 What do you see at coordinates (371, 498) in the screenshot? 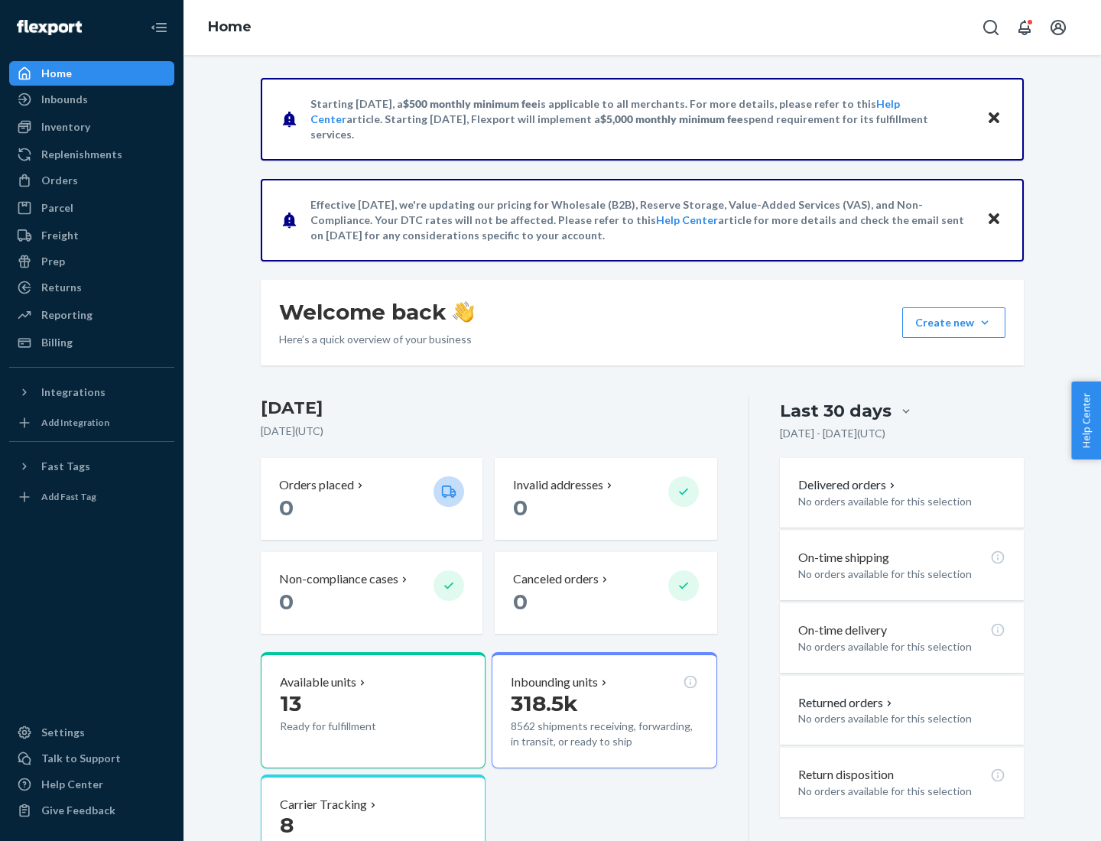
I see `button: Orders placed 0` at bounding box center [371, 498].